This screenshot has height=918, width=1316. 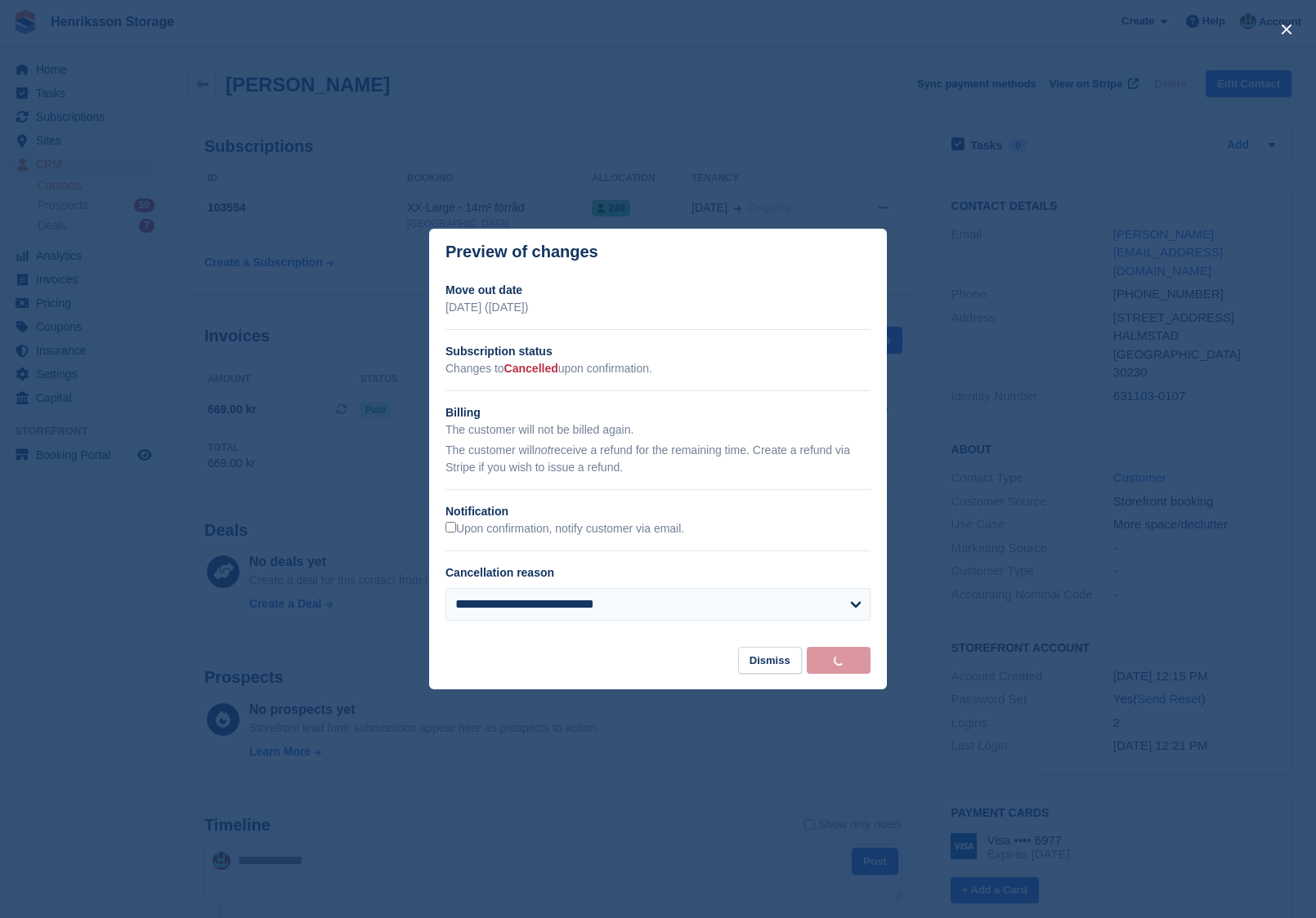 What do you see at coordinates (499, 573) in the screenshot?
I see `label: Cancellation reason` at bounding box center [499, 573].